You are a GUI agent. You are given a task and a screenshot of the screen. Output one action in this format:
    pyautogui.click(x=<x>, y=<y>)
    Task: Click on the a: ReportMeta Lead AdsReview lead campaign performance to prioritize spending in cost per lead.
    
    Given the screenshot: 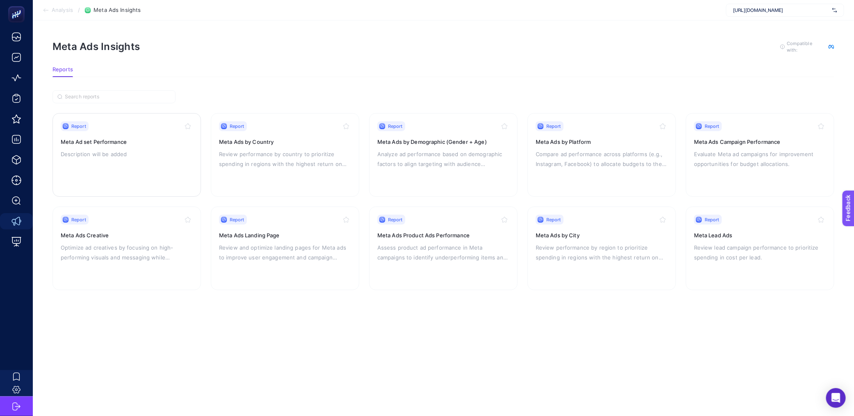 What is the action you would take?
    pyautogui.click(x=760, y=248)
    